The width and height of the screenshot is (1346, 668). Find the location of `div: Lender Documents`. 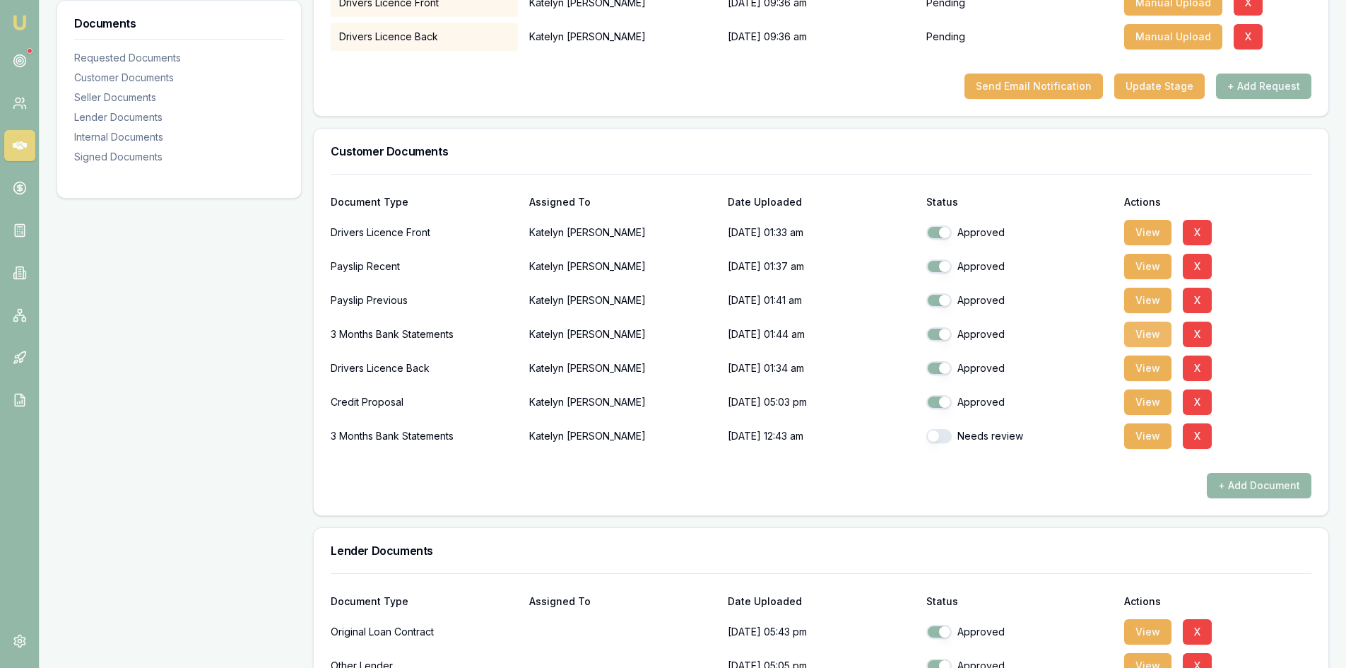

div: Lender Documents is located at coordinates (179, 117).